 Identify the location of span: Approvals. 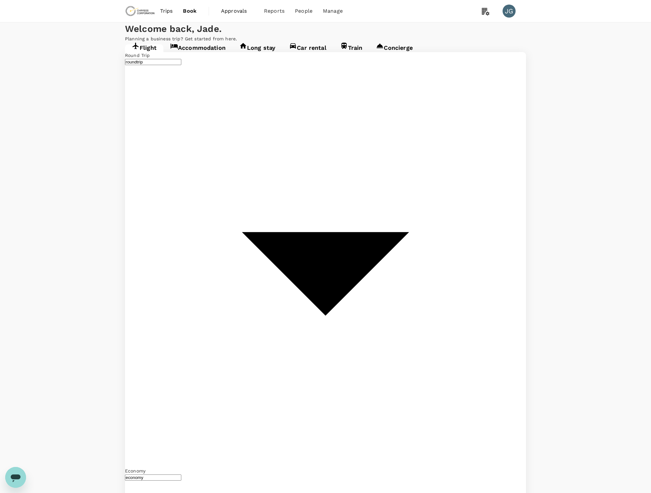
(237, 11).